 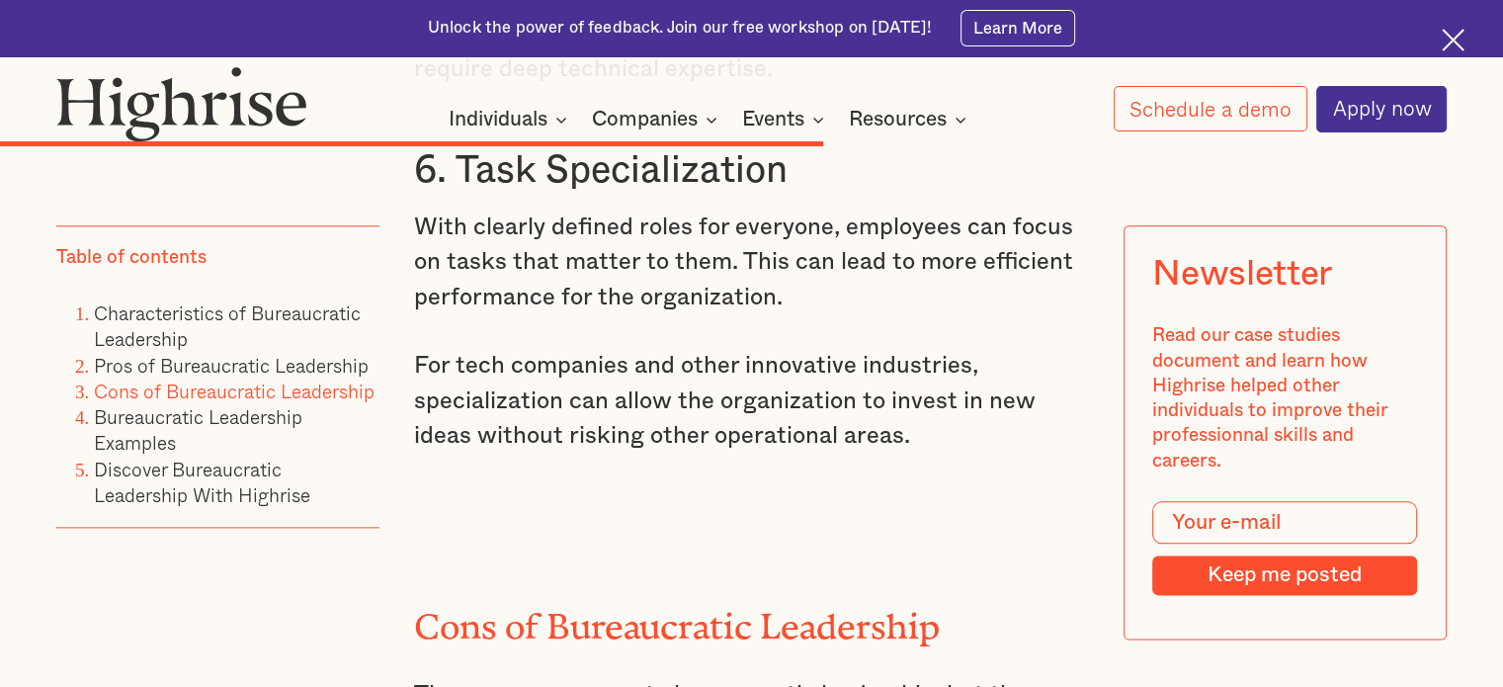 What do you see at coordinates (1452, 40) in the screenshot?
I see `img: Cross icon` at bounding box center [1452, 40].